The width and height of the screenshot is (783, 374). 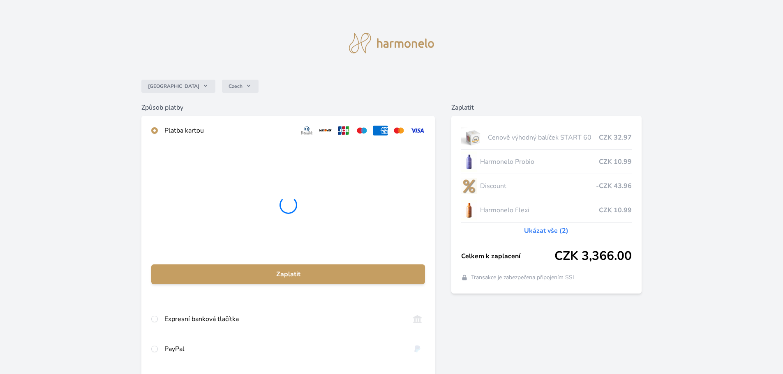 What do you see at coordinates (539, 210) in the screenshot?
I see `span: Harmonelo Flexi` at bounding box center [539, 210].